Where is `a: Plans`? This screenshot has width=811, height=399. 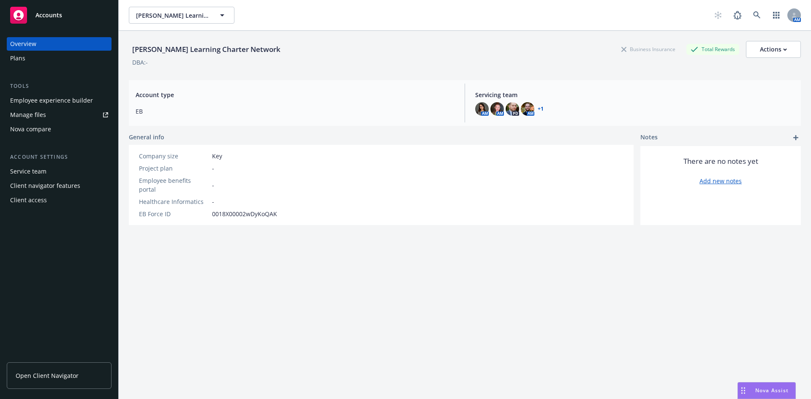
a: Plans is located at coordinates (59, 58).